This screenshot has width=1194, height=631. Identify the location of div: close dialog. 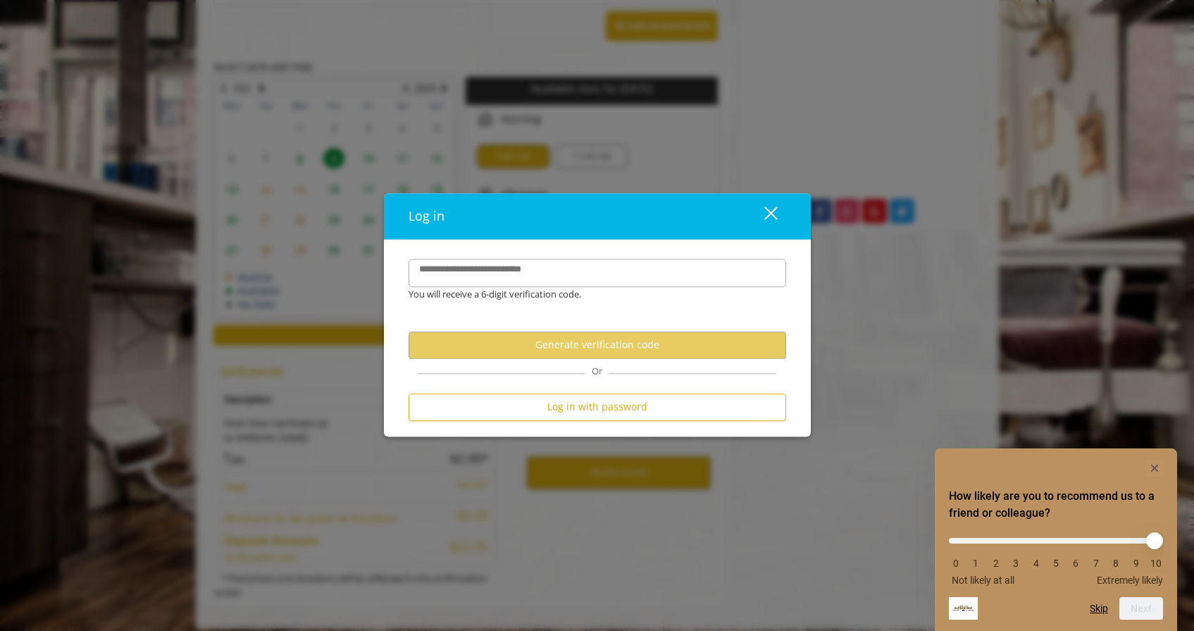
(762, 216).